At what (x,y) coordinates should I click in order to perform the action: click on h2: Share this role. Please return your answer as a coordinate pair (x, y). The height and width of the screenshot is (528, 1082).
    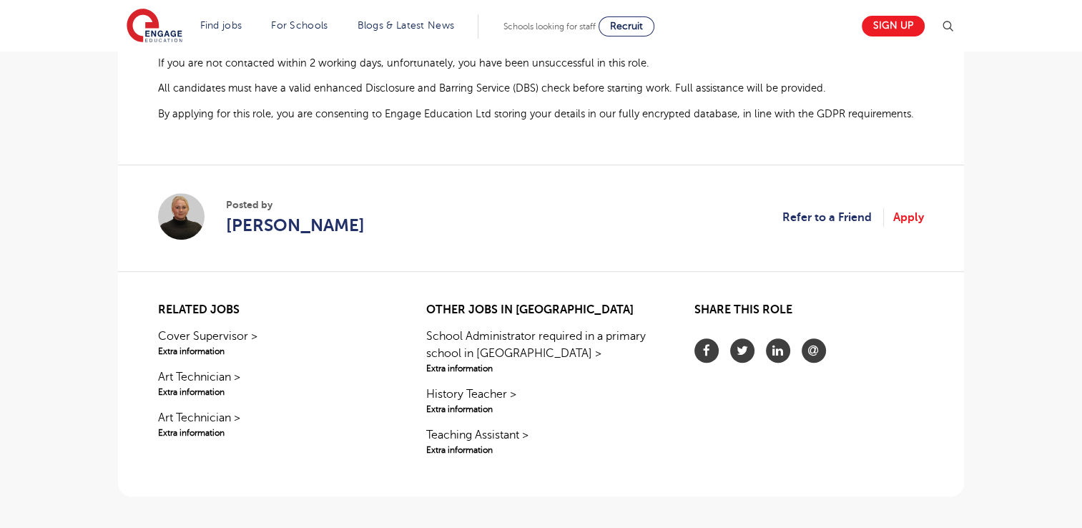
    Looking at the image, I should click on (809, 313).